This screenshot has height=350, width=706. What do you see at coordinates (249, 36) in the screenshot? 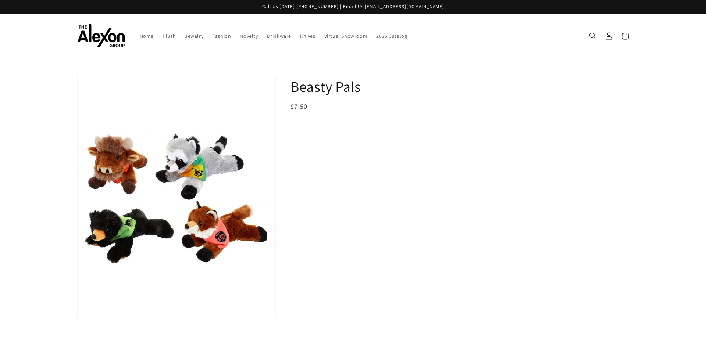
I see `a: Novelty` at bounding box center [249, 36].